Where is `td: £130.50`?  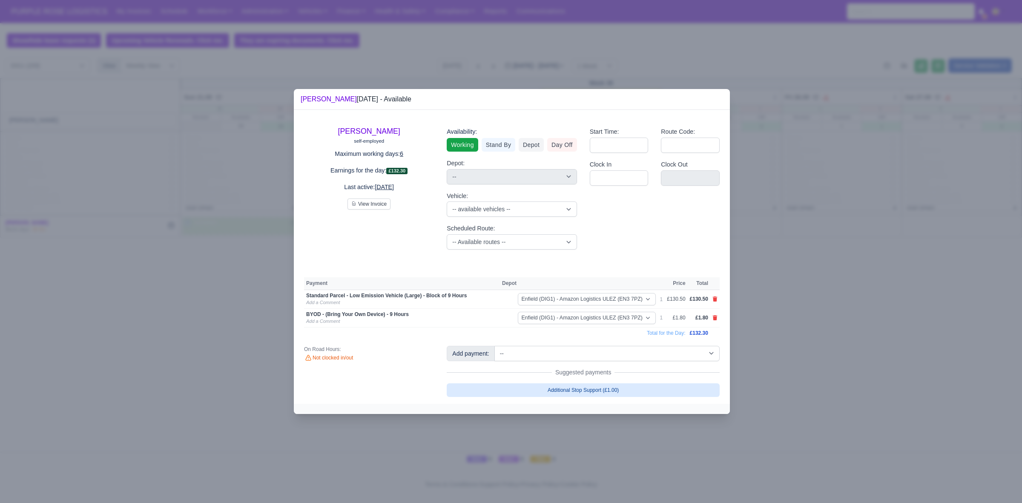 td: £130.50 is located at coordinates (676, 300).